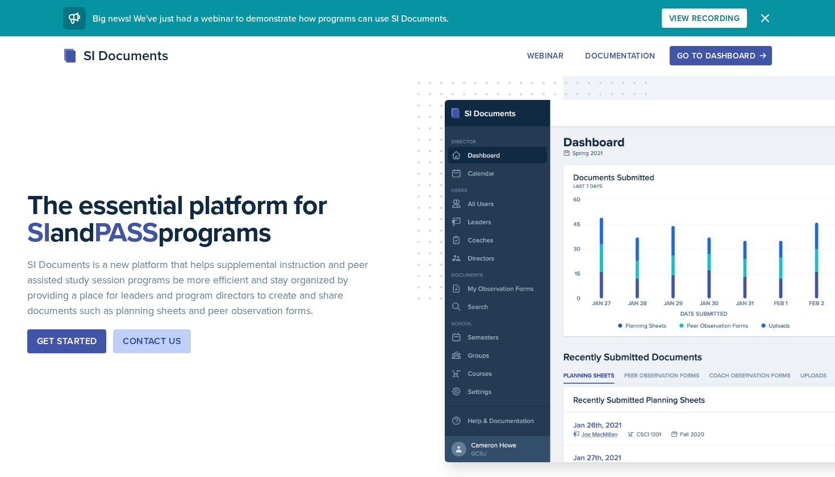  Describe the element at coordinates (704, 18) in the screenshot. I see `button: View Recording` at that location.